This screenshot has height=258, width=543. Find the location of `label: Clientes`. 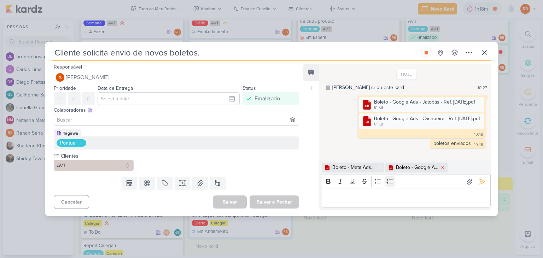

label: Clientes is located at coordinates (97, 156).